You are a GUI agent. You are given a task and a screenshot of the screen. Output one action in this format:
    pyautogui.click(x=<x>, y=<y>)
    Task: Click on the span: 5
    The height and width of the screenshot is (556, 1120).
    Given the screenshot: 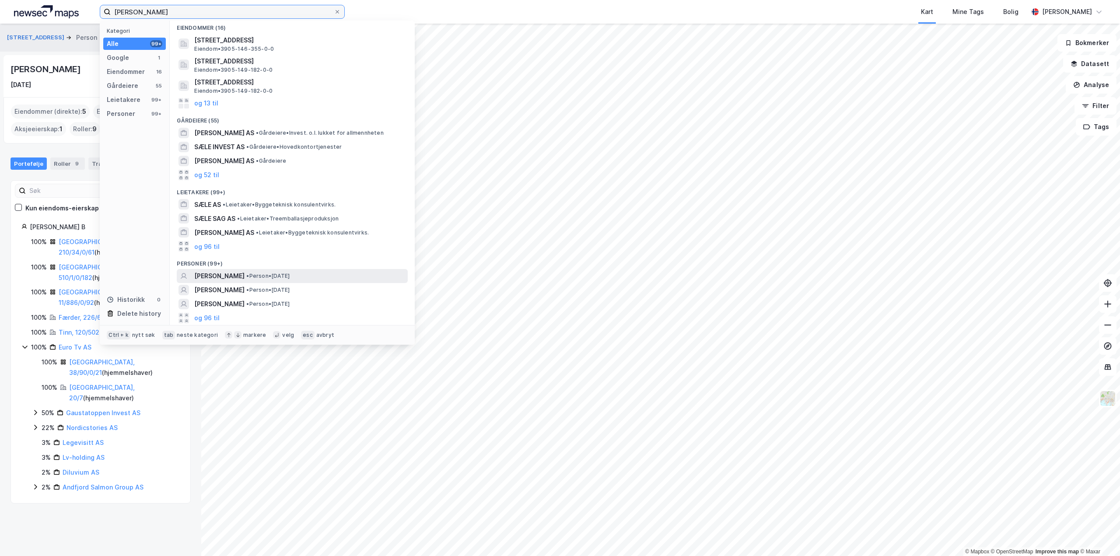 What is the action you would take?
    pyautogui.click(x=84, y=112)
    